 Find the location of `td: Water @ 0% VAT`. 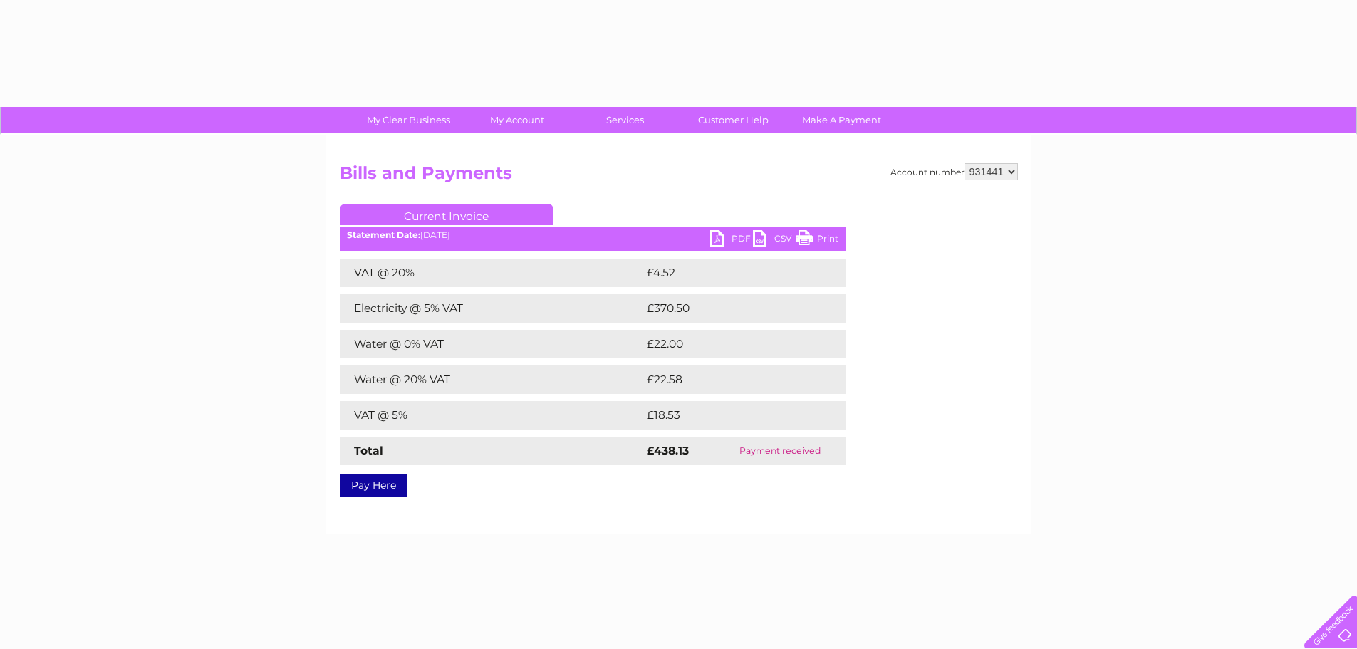

td: Water @ 0% VAT is located at coordinates (492, 344).